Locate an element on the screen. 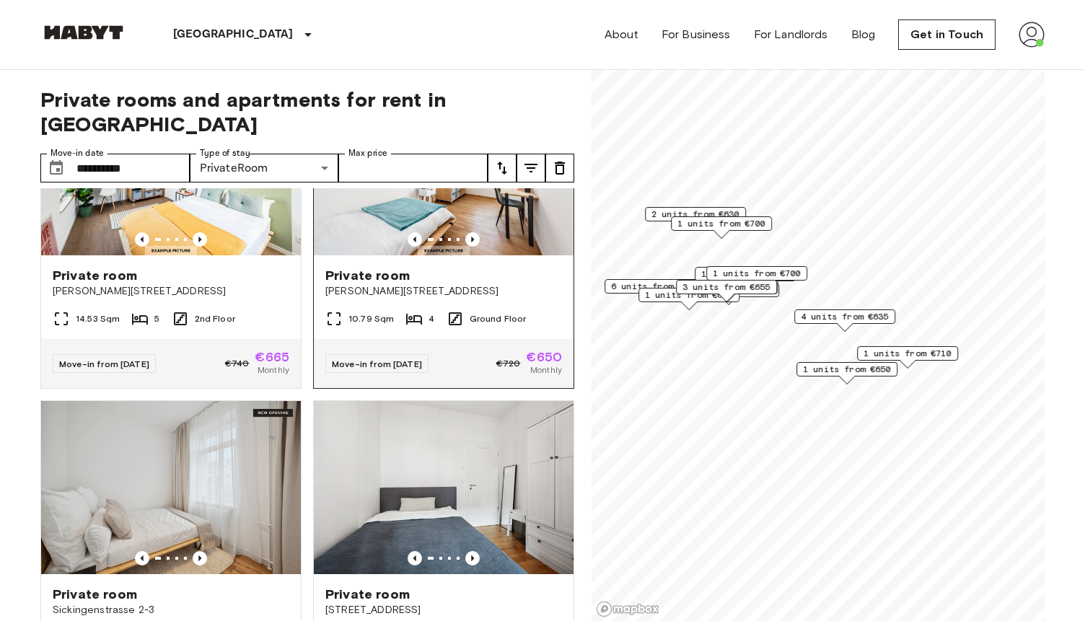 The width and height of the screenshot is (1085, 621). img: avatar is located at coordinates (1032, 35).